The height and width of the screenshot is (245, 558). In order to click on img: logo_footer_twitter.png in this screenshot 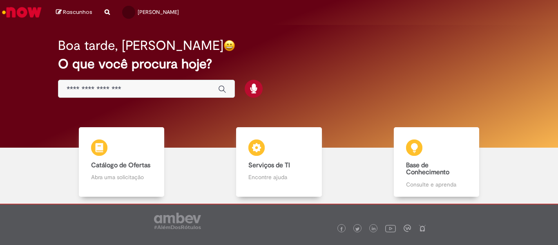, I will do `click(358, 229)`.